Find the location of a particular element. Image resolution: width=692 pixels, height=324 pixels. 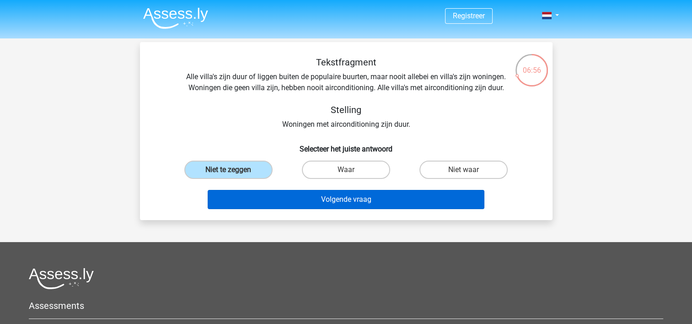

h5: Tekstfragment is located at coordinates (346, 62).